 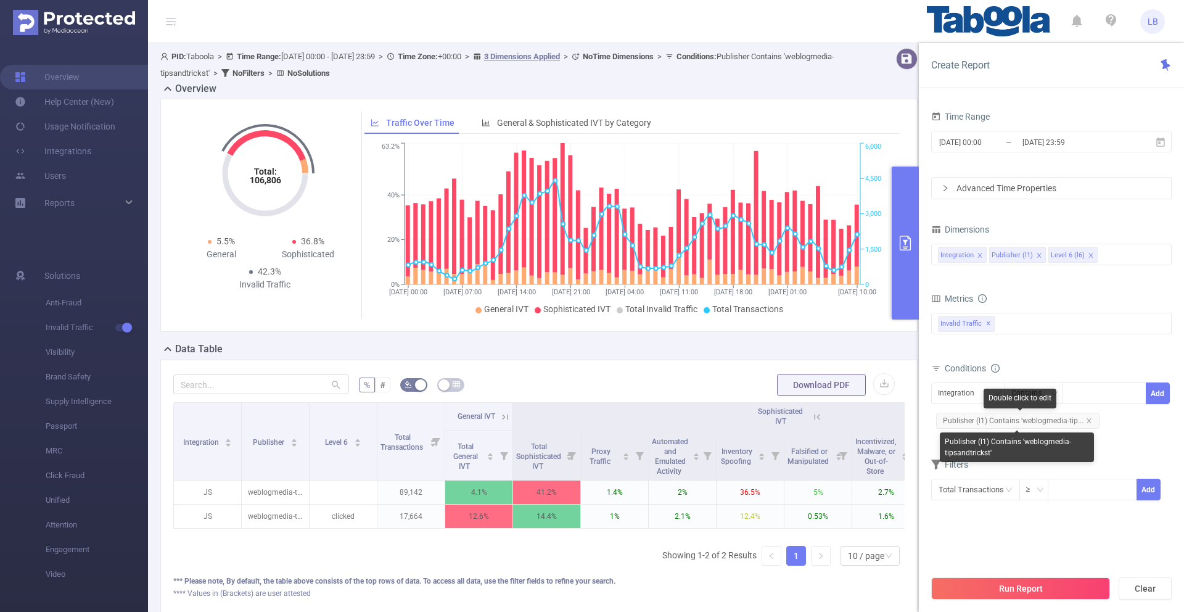 I want to click on span: Metrics, so click(x=952, y=298).